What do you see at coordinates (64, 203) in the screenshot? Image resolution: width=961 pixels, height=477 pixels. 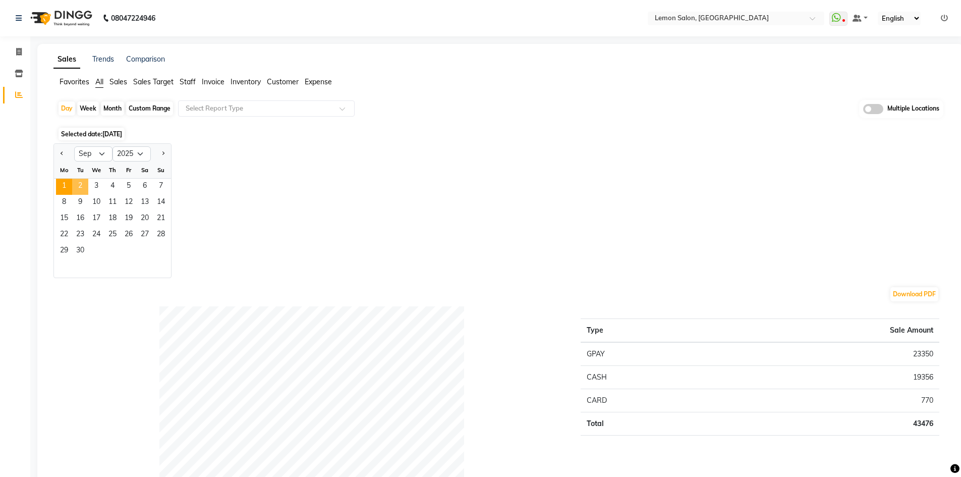 I see `div: Monday, September 8, 2025` at bounding box center [64, 203].